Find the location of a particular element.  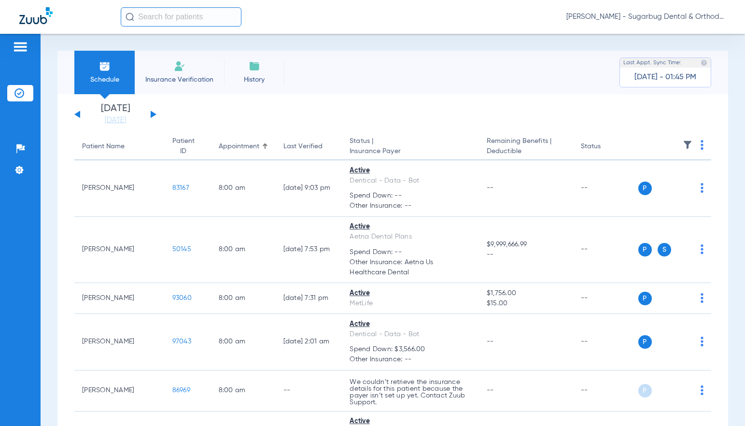

span: Last Appt. Sync Time: is located at coordinates (653, 63).